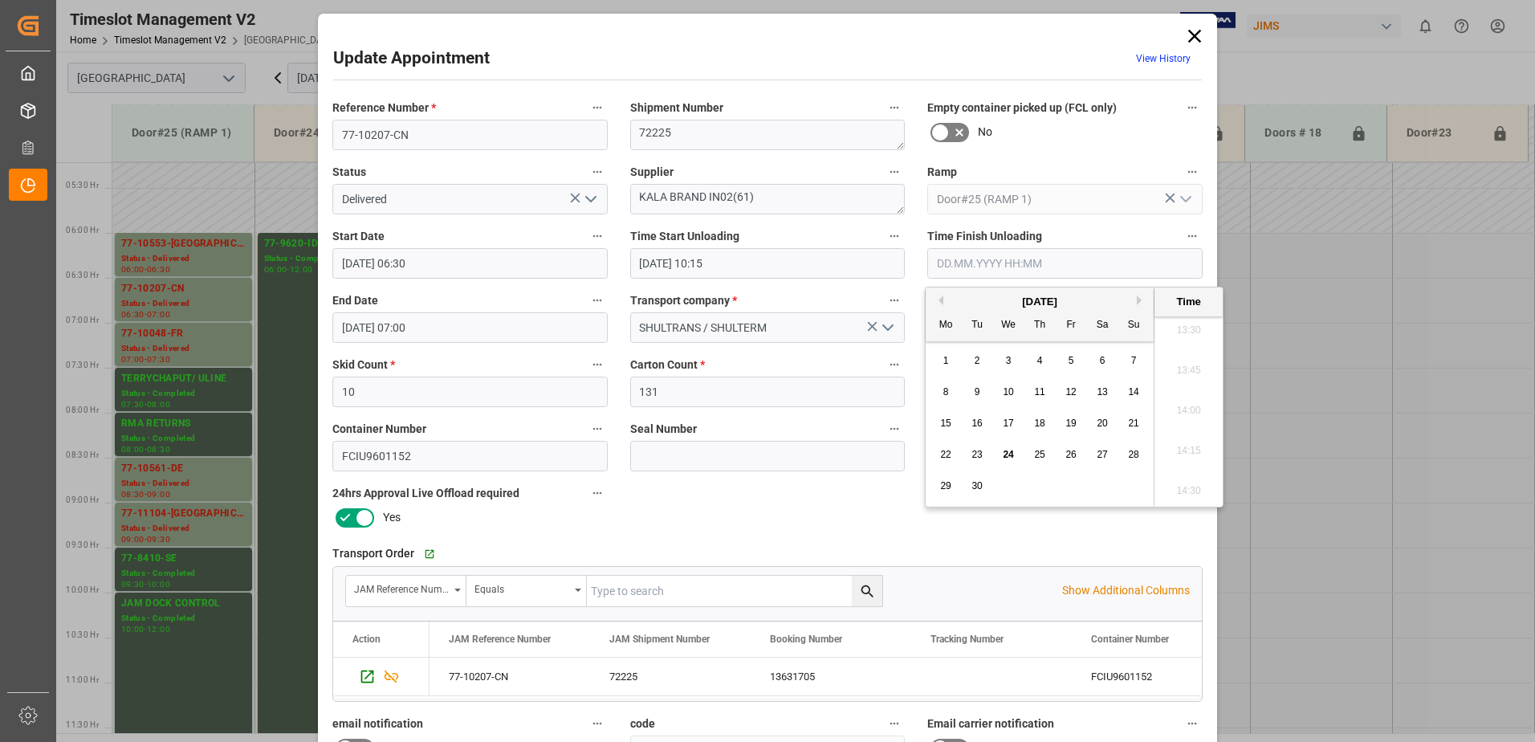  What do you see at coordinates (1008, 454) in the screenshot?
I see `div: Choose Wednesday, September 24th, 2025` at bounding box center [1008, 454].